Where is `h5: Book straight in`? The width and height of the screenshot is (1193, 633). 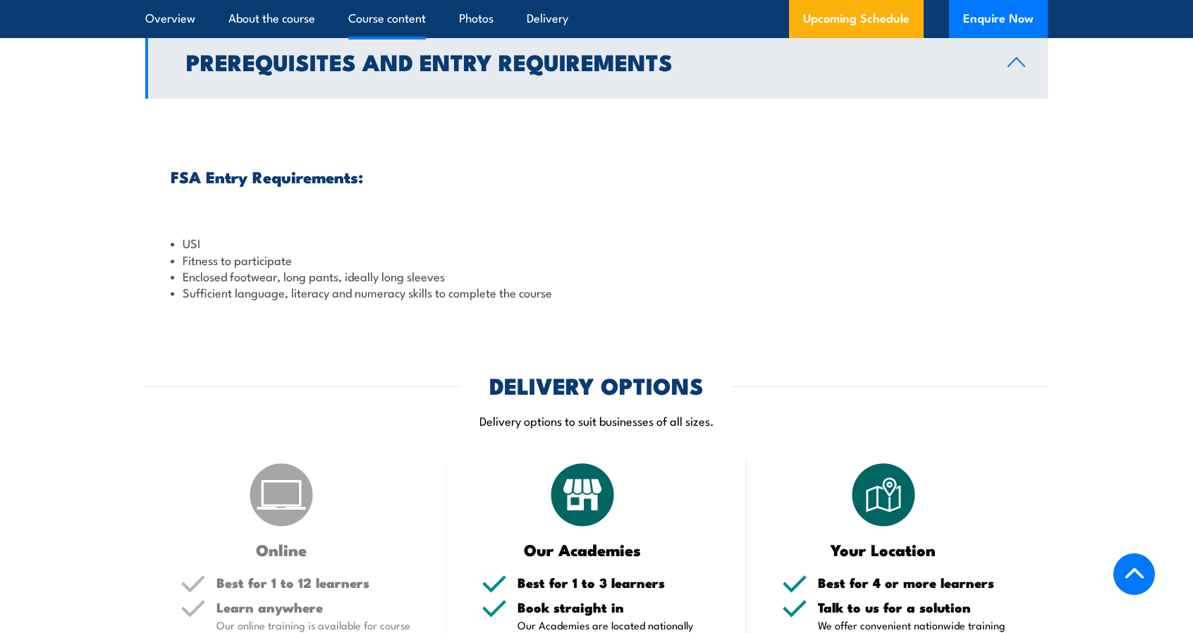 h5: Book straight in is located at coordinates (615, 607).